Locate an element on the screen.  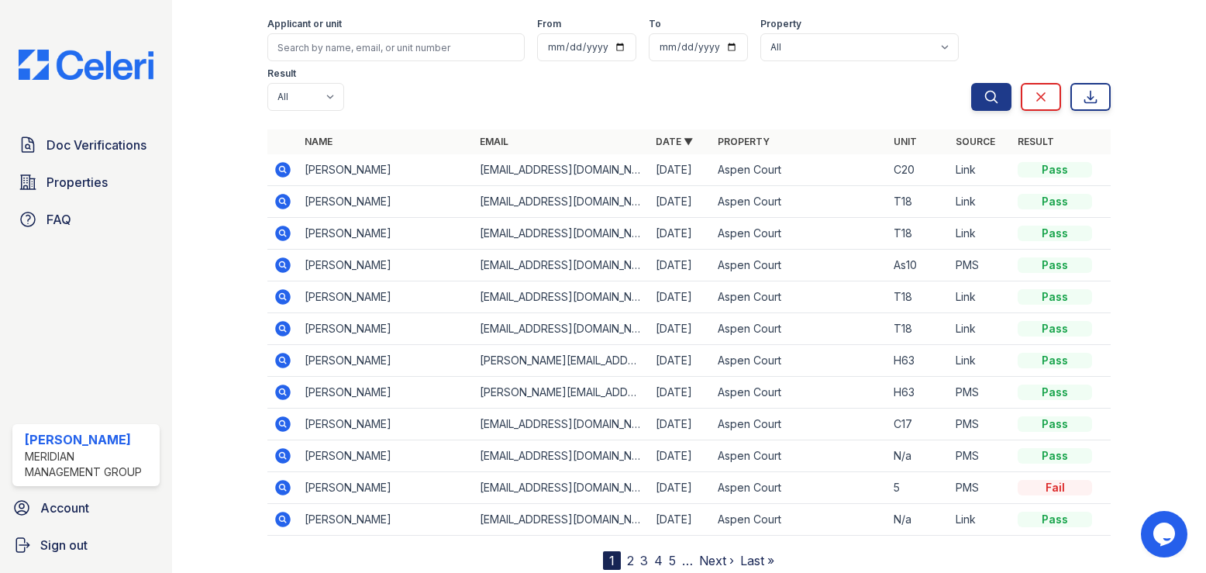
label: To is located at coordinates (655, 24).